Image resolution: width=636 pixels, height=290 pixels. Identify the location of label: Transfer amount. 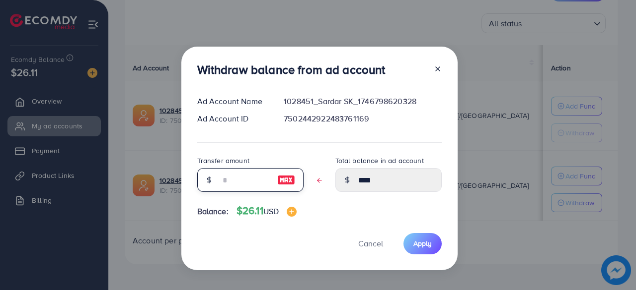
(223, 161).